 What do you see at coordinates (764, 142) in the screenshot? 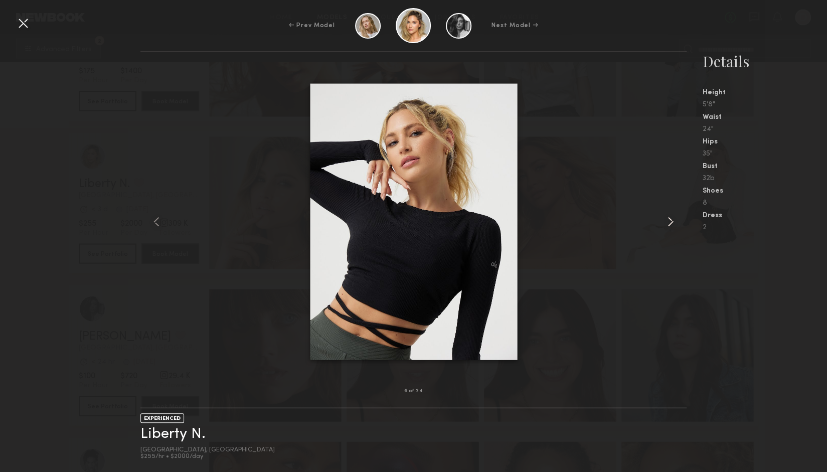
I see `div: Hips` at bounding box center [764, 142].